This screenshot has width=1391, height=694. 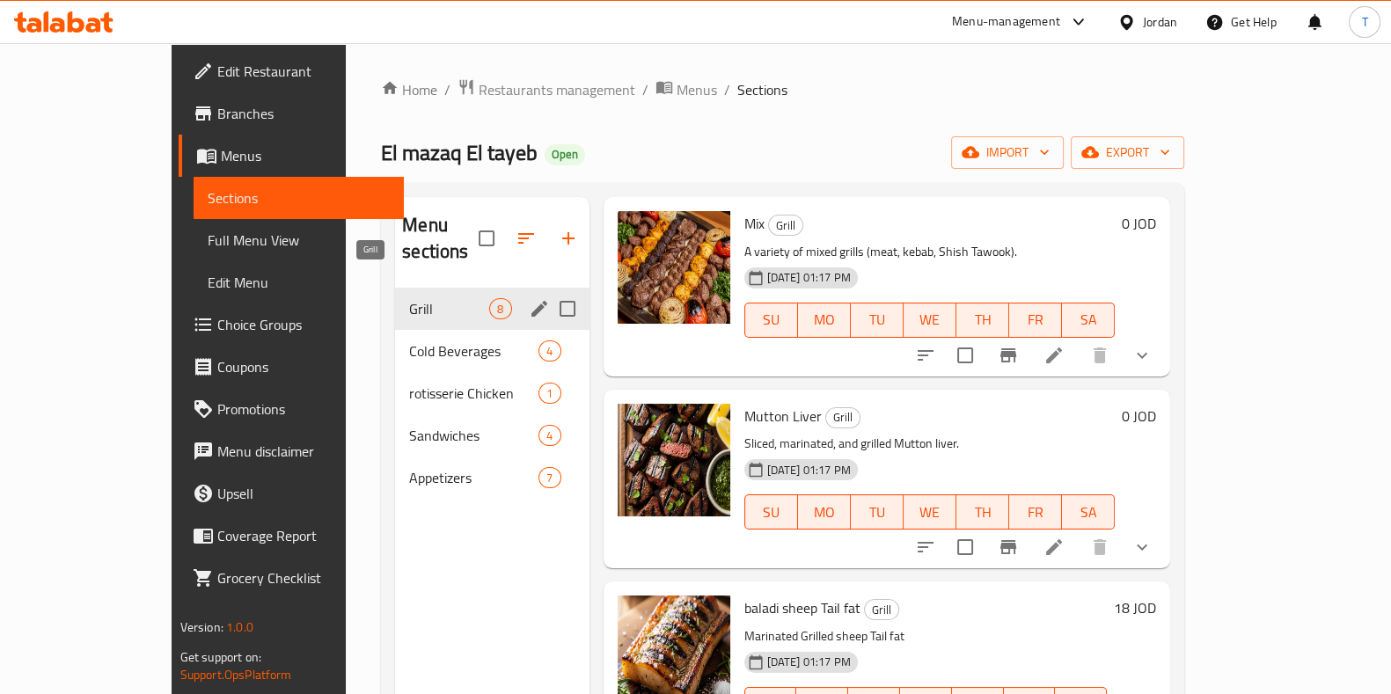 What do you see at coordinates (549, 478) in the screenshot?
I see `span: 7` at bounding box center [549, 478].